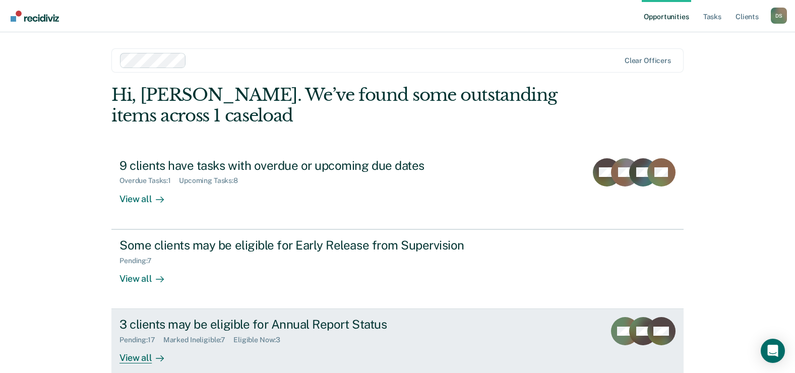  Describe the element at coordinates (140, 261) in the screenshot. I see `div: Pending : 7` at that location.